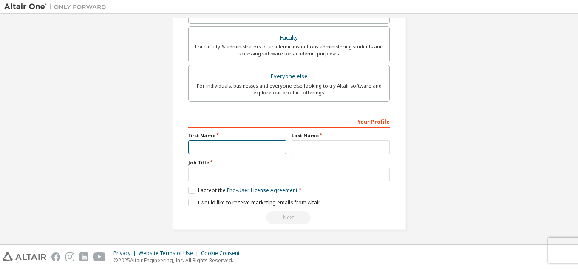 The image size is (578, 269). I want to click on div: Privacy, so click(126, 253).